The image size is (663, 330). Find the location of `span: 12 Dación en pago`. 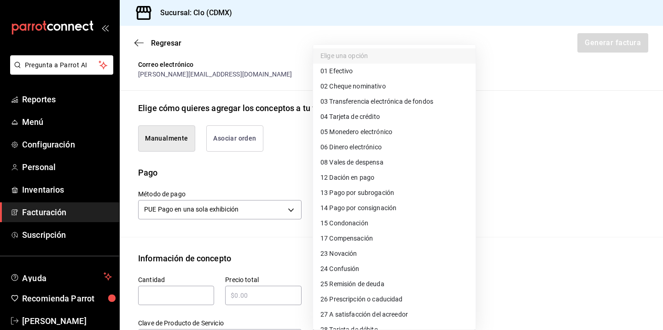

span: 12 Dación en pago is located at coordinates (347, 177).